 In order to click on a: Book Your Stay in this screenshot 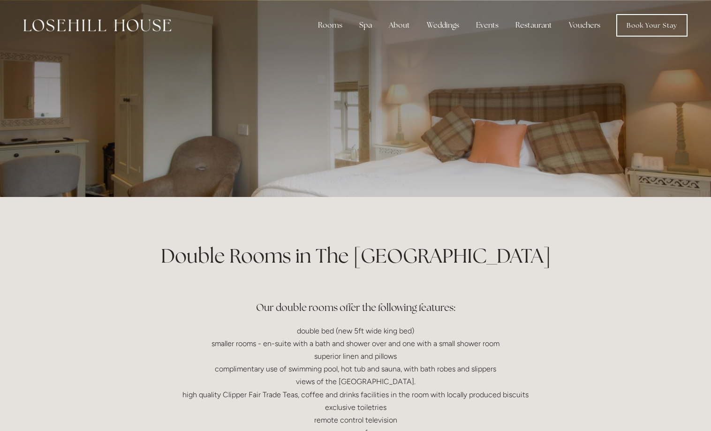, I will do `click(652, 25)`.